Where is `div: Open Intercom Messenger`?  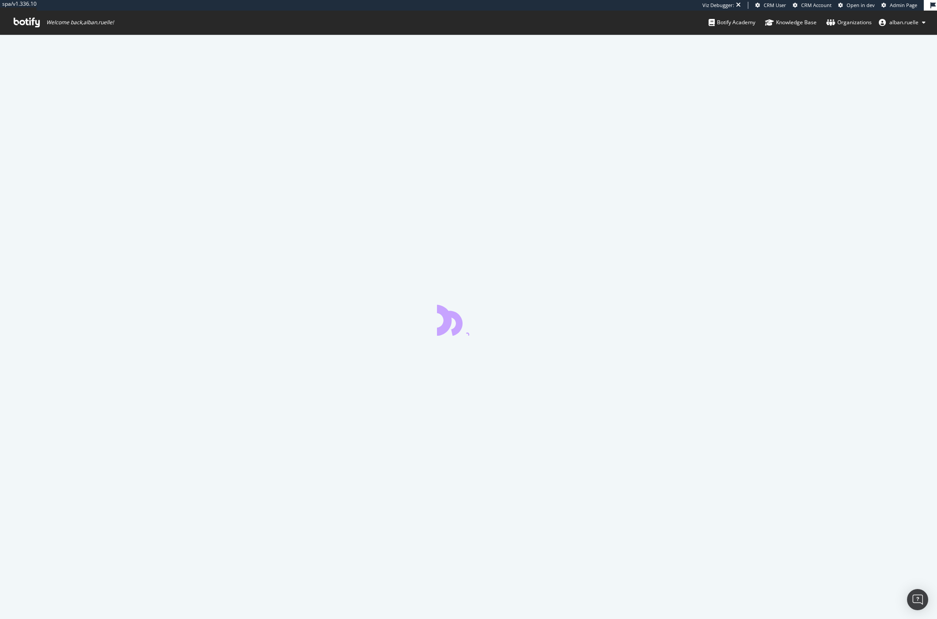 div: Open Intercom Messenger is located at coordinates (917, 600).